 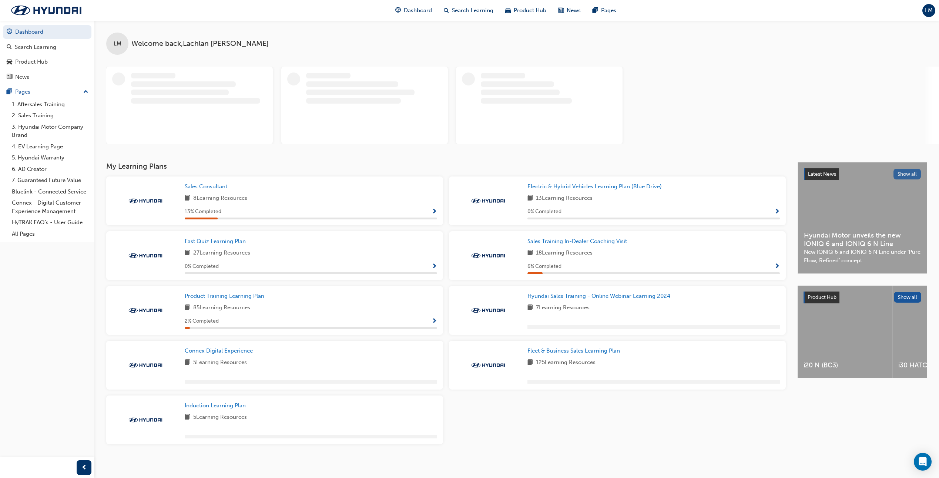 I want to click on span: Sales Consultant, so click(x=206, y=187).